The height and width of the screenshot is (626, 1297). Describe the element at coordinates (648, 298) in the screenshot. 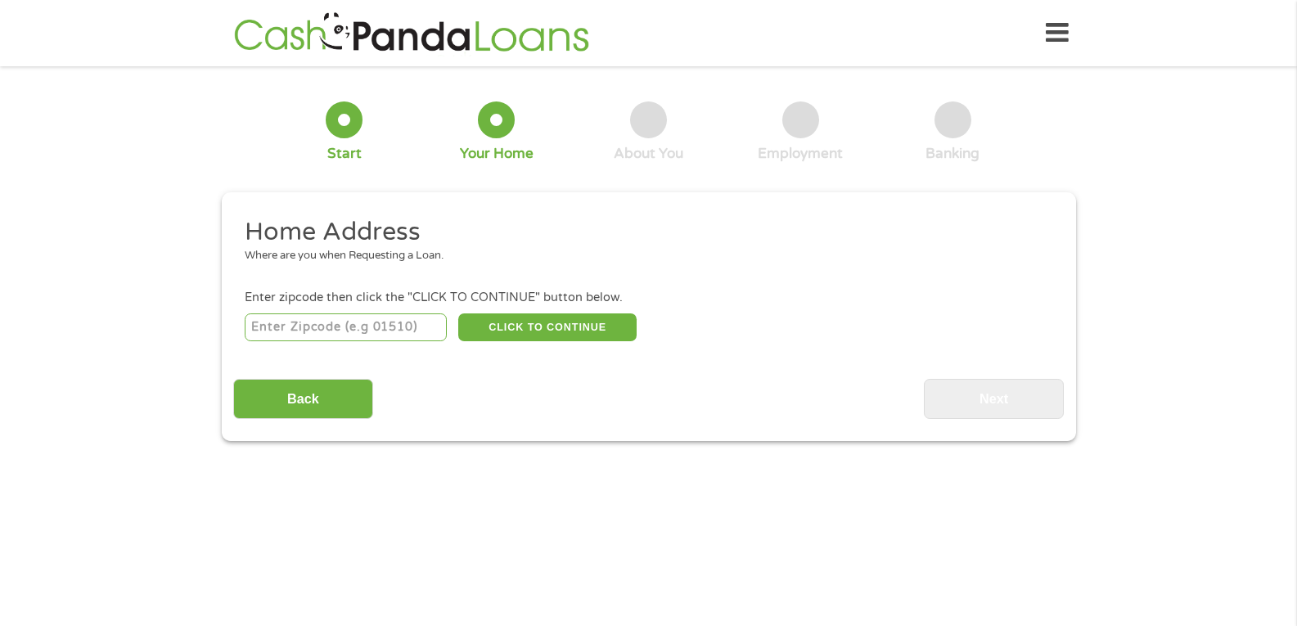

I see `div: Enter zipcode then click the "CLICK TO CONTINUE" button below.` at that location.